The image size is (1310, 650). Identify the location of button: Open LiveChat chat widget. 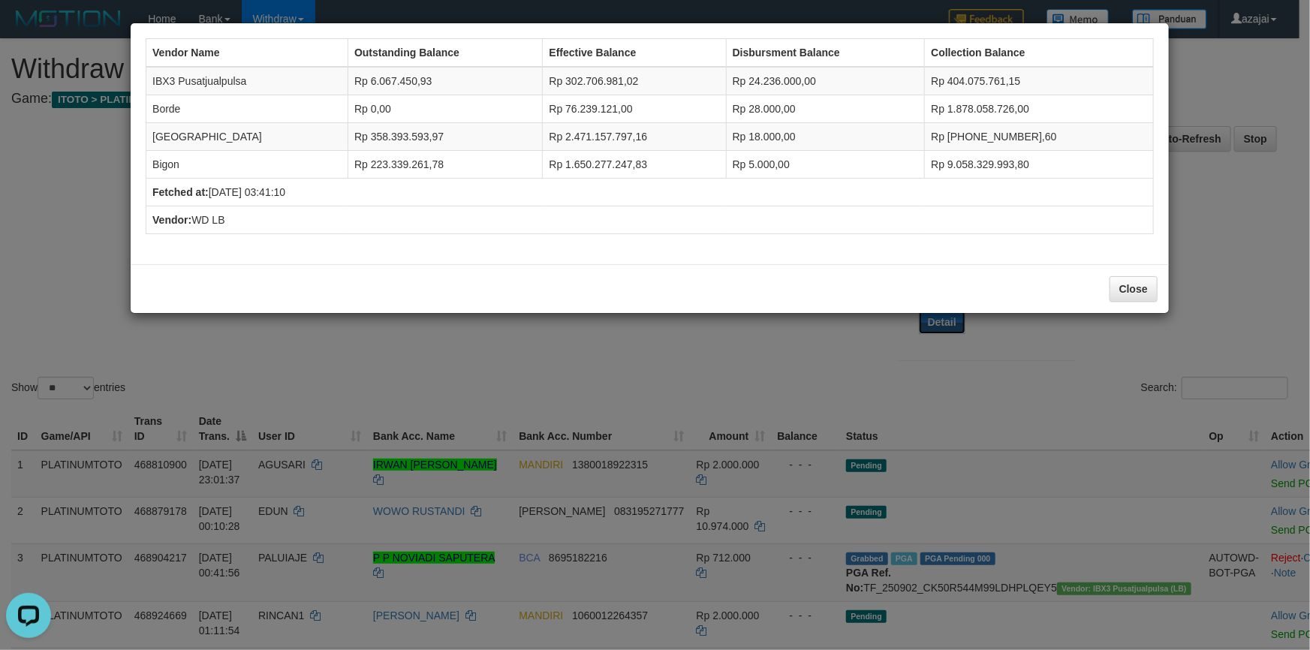
(29, 29).